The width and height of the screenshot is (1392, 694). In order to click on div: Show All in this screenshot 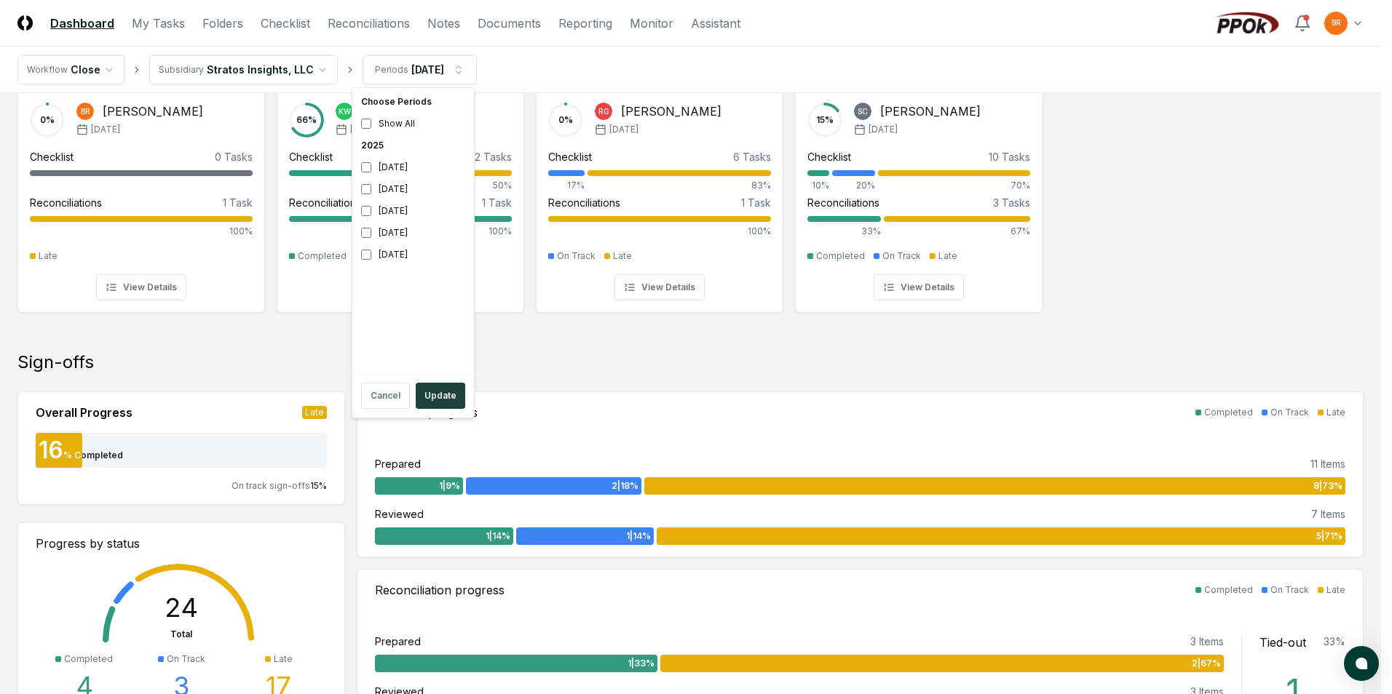, I will do `click(413, 124)`.